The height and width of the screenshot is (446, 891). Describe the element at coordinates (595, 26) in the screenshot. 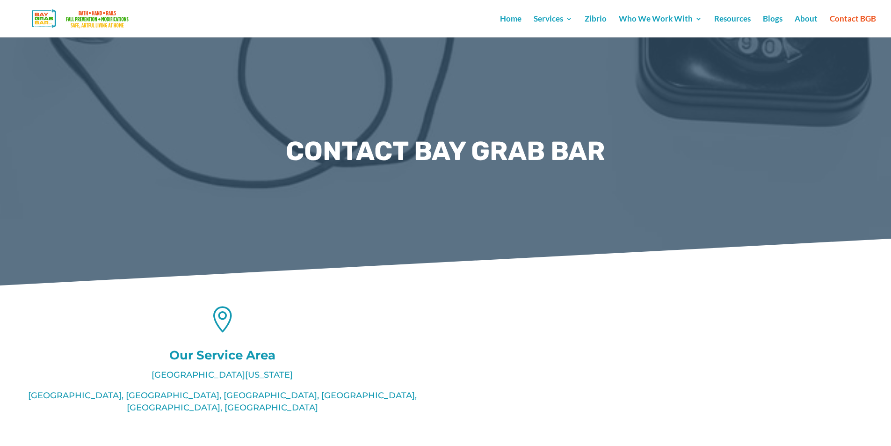

I see `a: Zibrio` at that location.